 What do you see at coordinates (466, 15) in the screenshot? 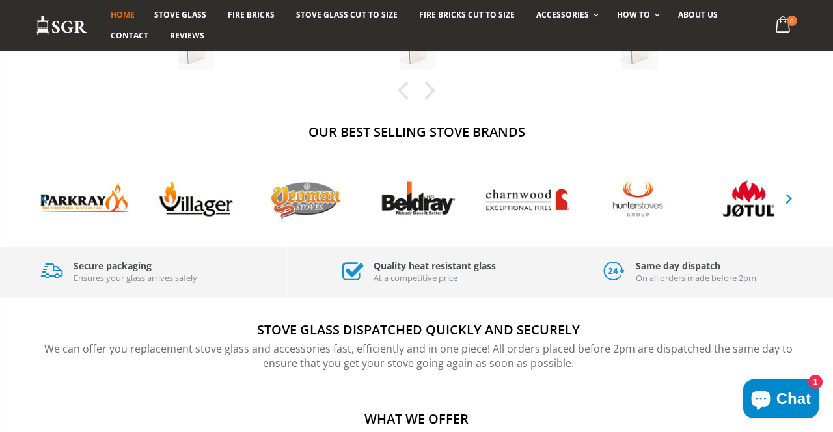
I see `a: Fire Bricks Cut To Size` at bounding box center [466, 15].